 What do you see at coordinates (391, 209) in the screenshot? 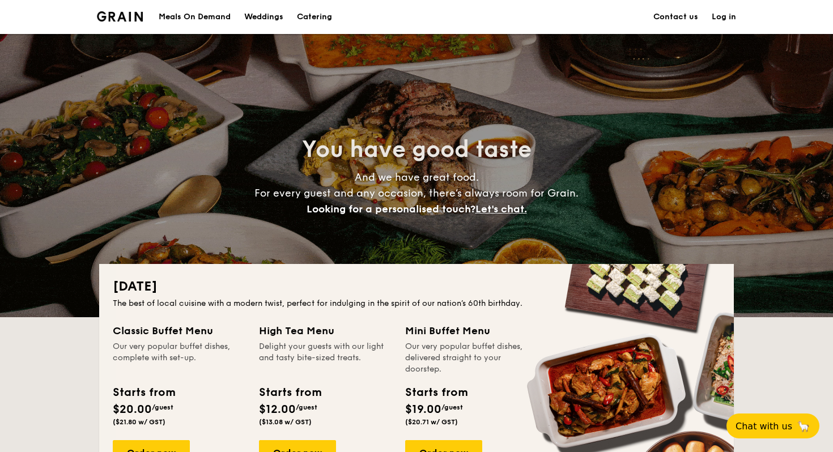
I see `span: Looking for a personalised touch?` at bounding box center [391, 209].